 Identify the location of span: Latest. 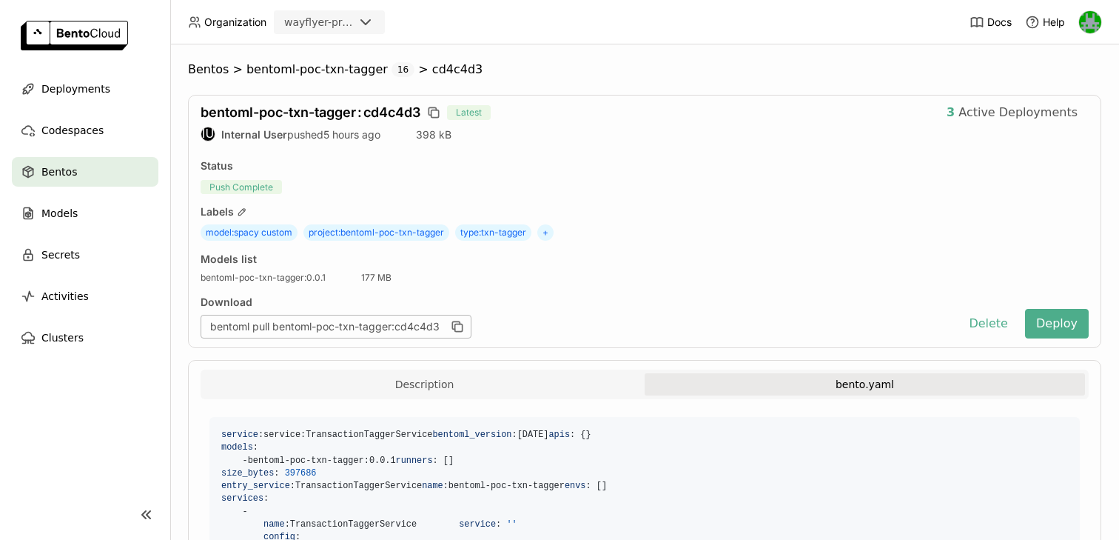
(469, 113).